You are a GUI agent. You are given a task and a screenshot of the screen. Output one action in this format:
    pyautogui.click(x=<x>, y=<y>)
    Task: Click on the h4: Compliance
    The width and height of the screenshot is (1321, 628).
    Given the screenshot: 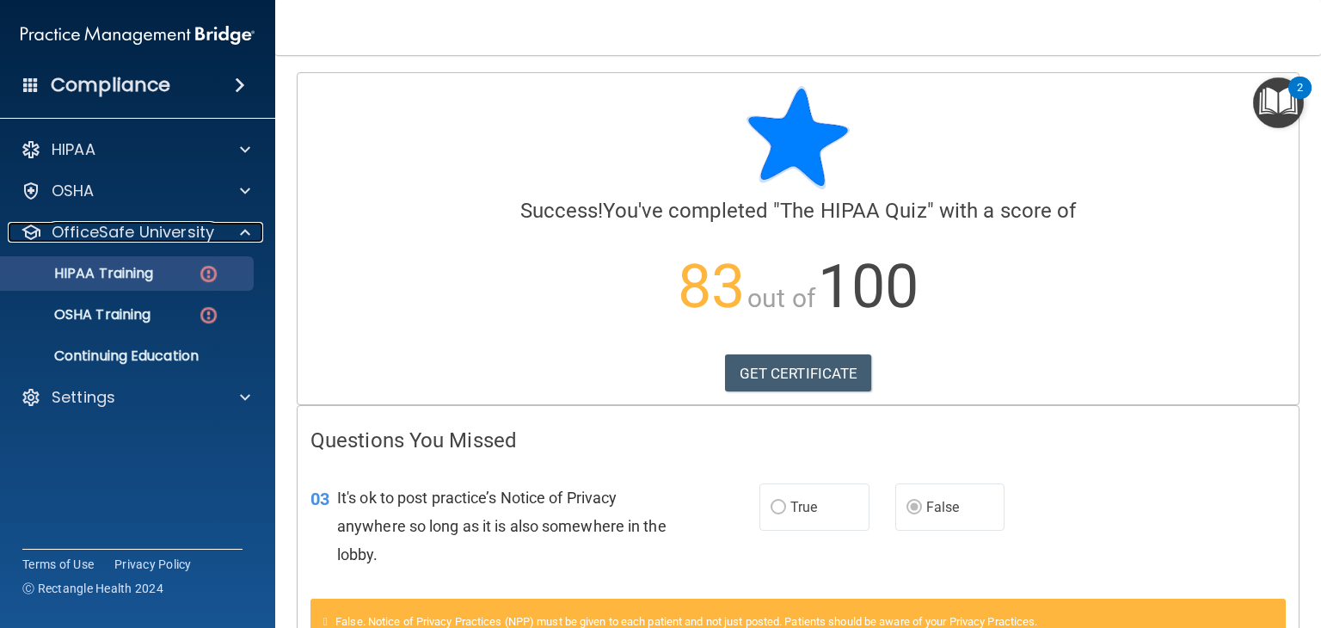 What is the action you would take?
    pyautogui.click(x=110, y=85)
    